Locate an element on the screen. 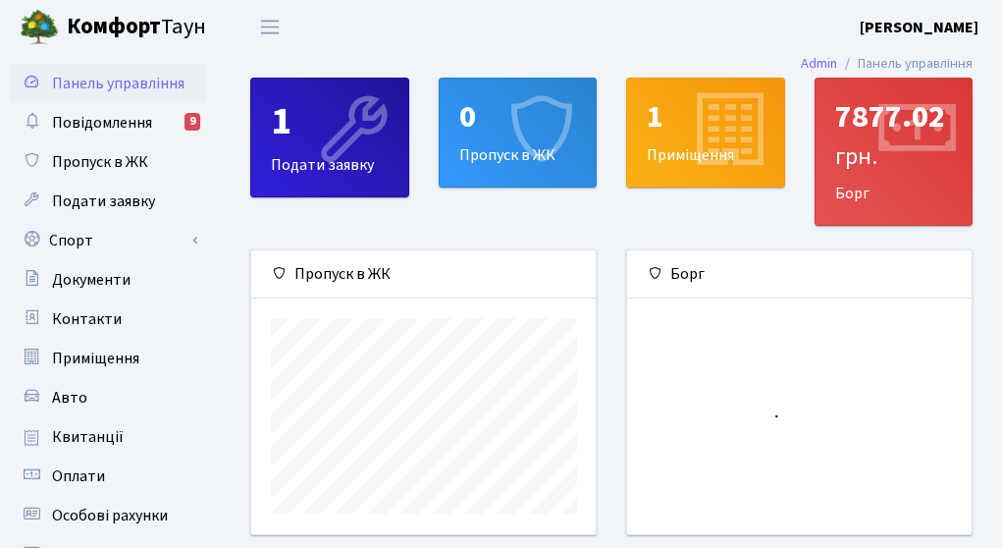  a: Пропуск в ЖК is located at coordinates (108, 162).